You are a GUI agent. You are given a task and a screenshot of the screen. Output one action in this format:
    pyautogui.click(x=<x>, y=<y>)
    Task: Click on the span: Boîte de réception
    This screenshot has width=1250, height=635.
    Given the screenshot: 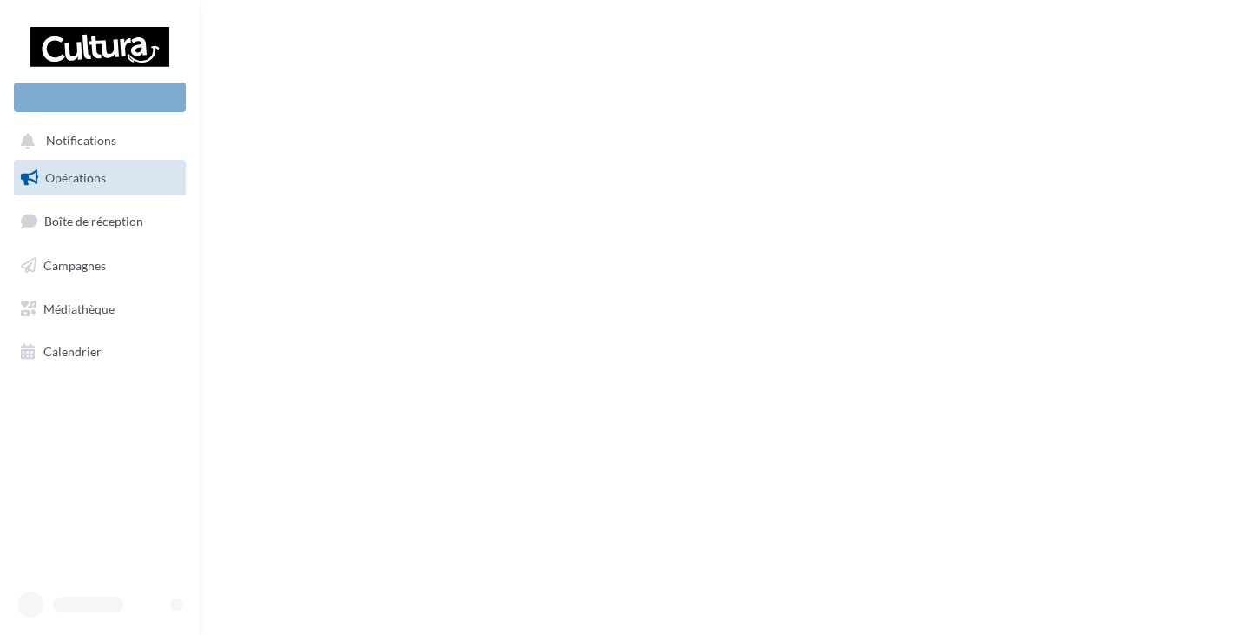 What is the action you would take?
    pyautogui.click(x=94, y=221)
    